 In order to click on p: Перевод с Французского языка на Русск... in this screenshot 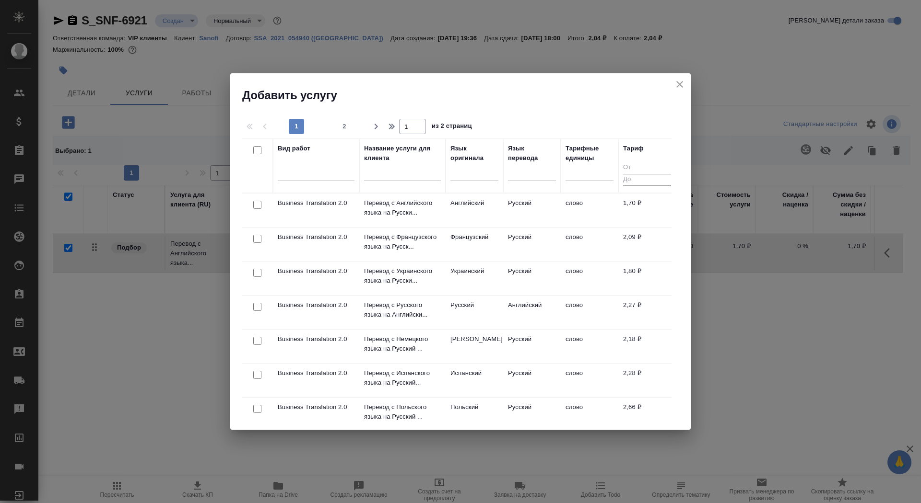, I will do `click(402, 242)`.